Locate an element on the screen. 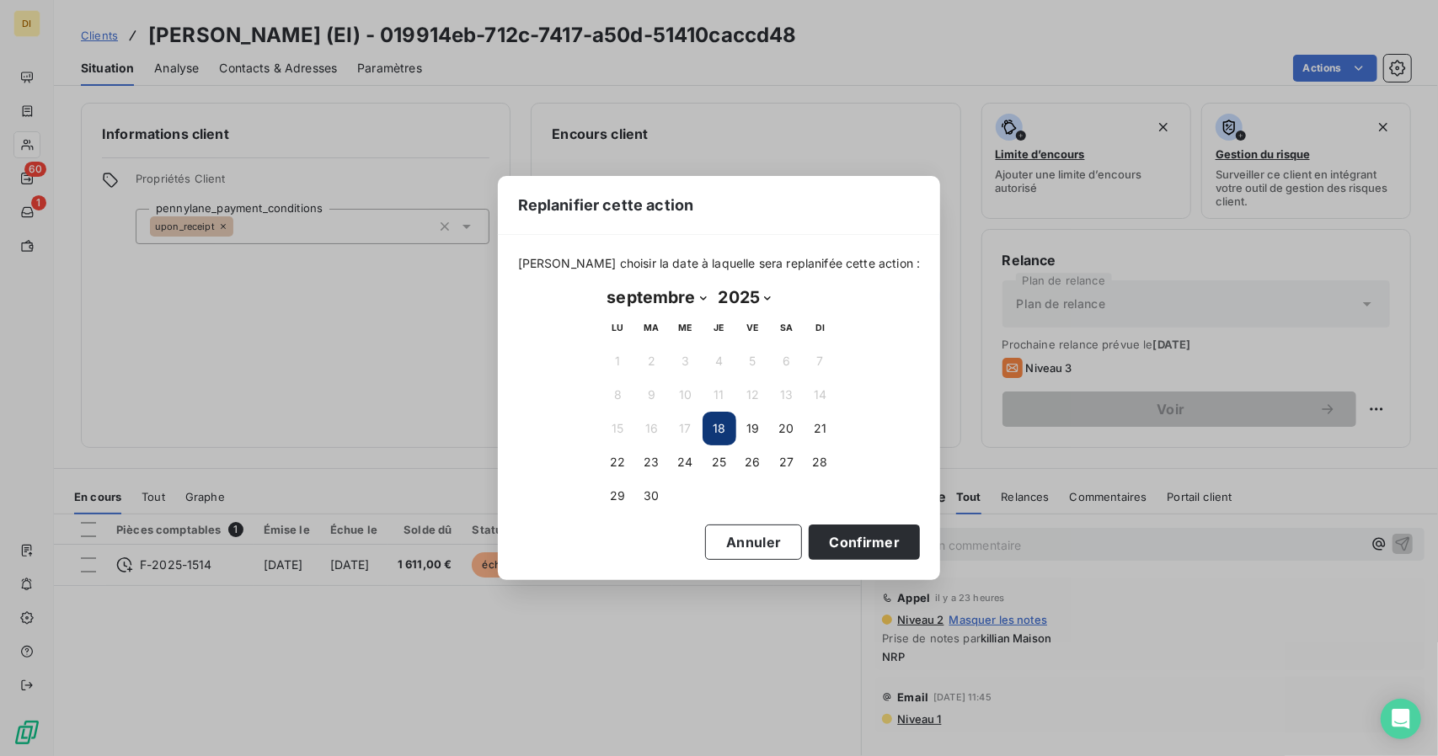 This screenshot has height=756, width=1438. button: 17 is located at coordinates (686, 429).